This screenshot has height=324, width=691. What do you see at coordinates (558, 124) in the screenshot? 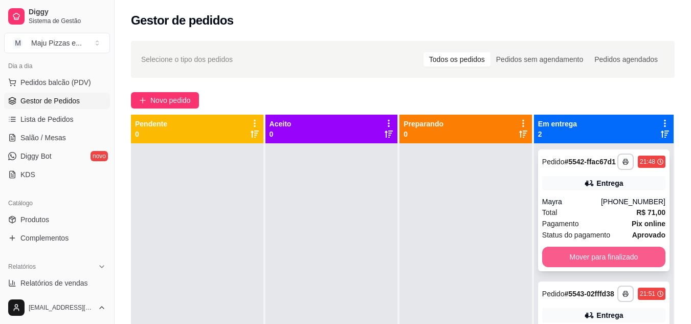
I see `p: Em entrega` at bounding box center [558, 124].